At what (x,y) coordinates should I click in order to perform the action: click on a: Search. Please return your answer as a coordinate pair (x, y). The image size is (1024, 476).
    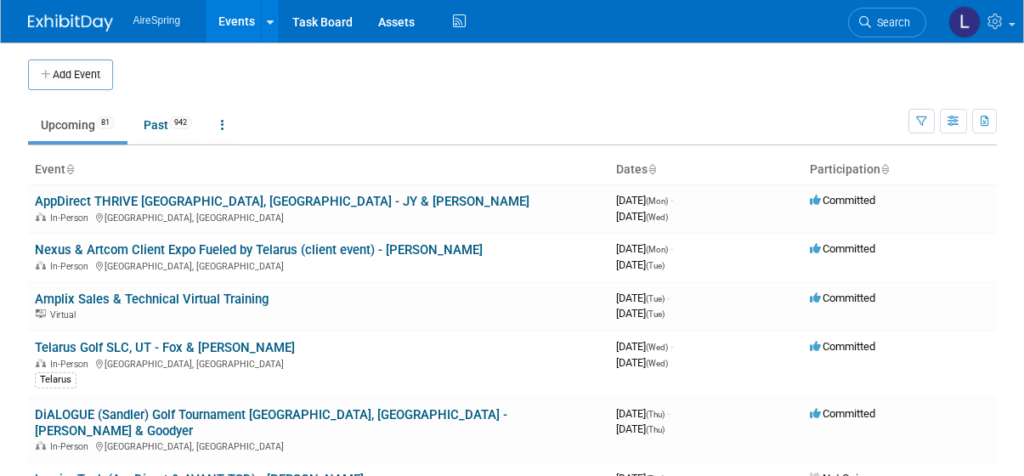
    Looking at the image, I should click on (887, 22).